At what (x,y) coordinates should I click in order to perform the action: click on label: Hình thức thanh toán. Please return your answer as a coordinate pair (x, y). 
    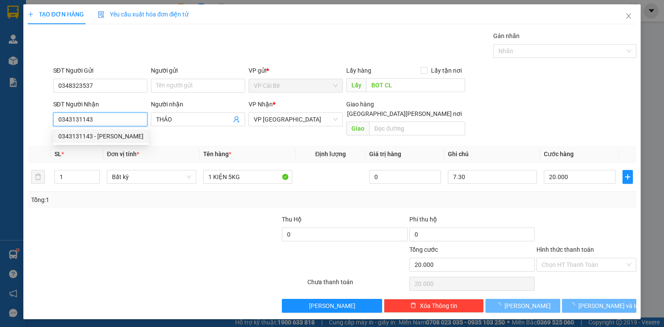
    Looking at the image, I should click on (565, 250).